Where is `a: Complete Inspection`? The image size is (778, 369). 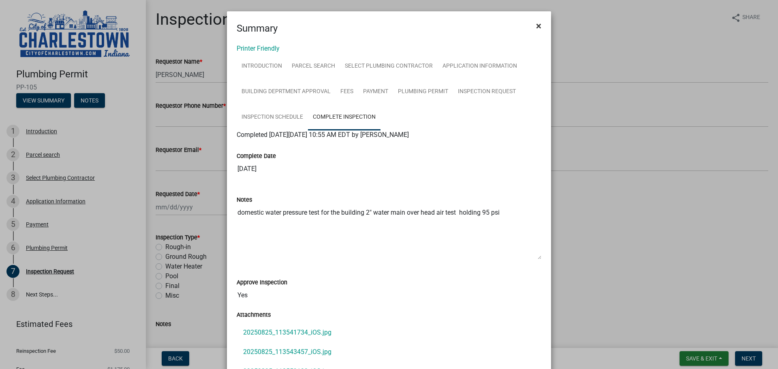
a: Complete Inspection is located at coordinates (344, 118).